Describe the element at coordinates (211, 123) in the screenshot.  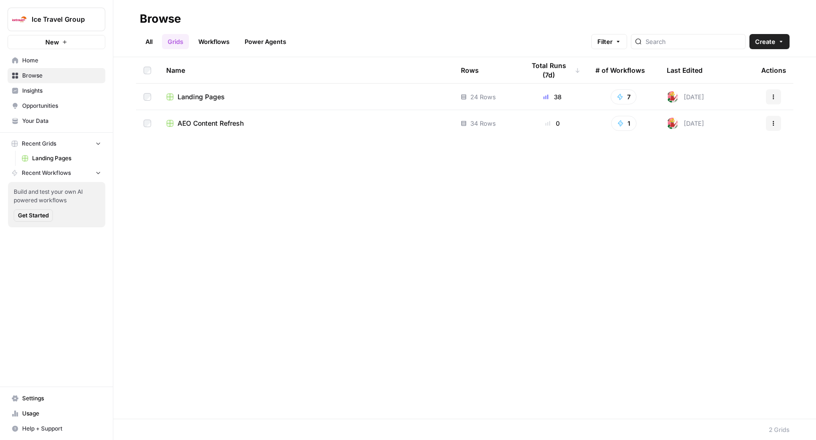
I see `span: AEO Content Refresh` at that location.